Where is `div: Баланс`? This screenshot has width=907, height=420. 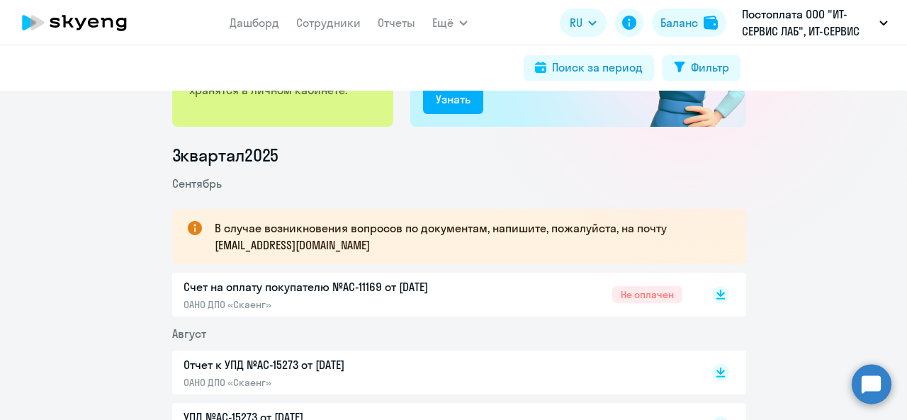 div: Баланс is located at coordinates (678, 23).